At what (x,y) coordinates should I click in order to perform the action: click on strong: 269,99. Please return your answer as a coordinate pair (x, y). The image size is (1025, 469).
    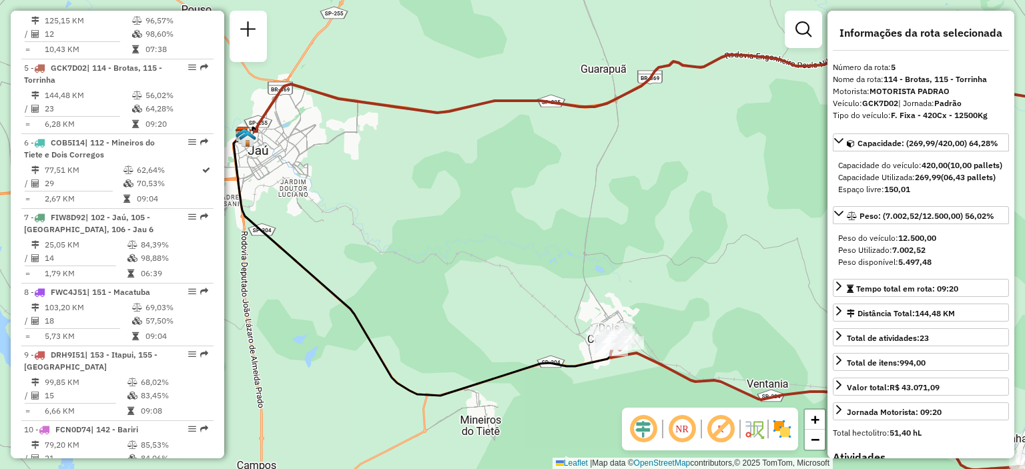
    Looking at the image, I should click on (927, 177).